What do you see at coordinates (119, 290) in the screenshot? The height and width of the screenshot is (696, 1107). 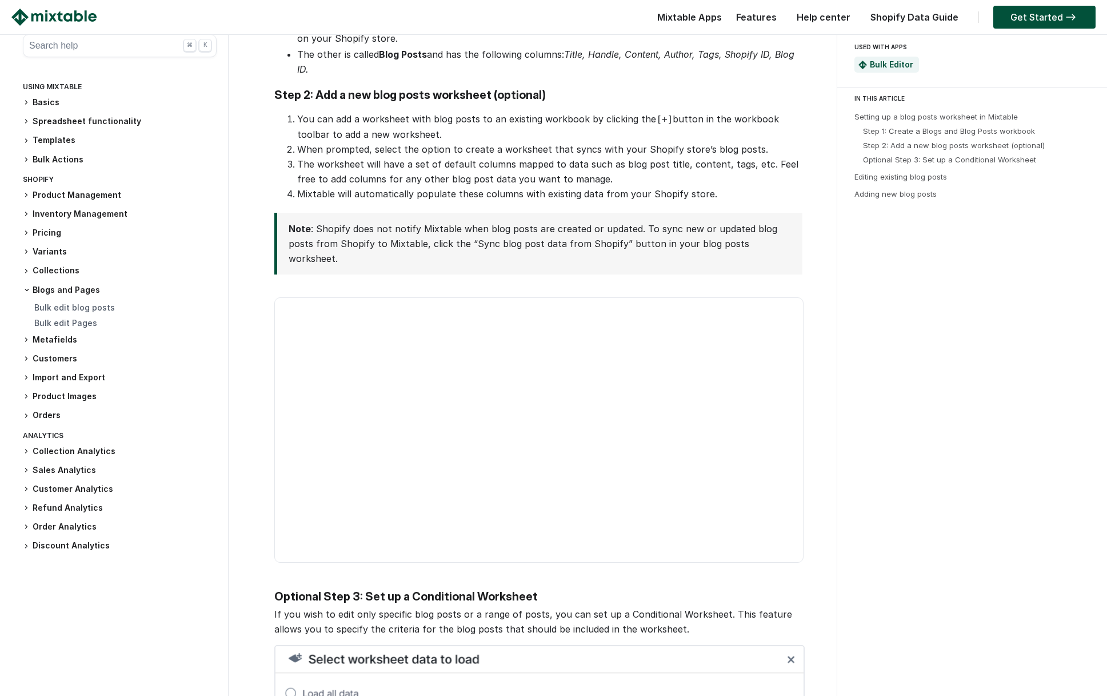 I see `h3: Blogs and Pages` at bounding box center [119, 290].